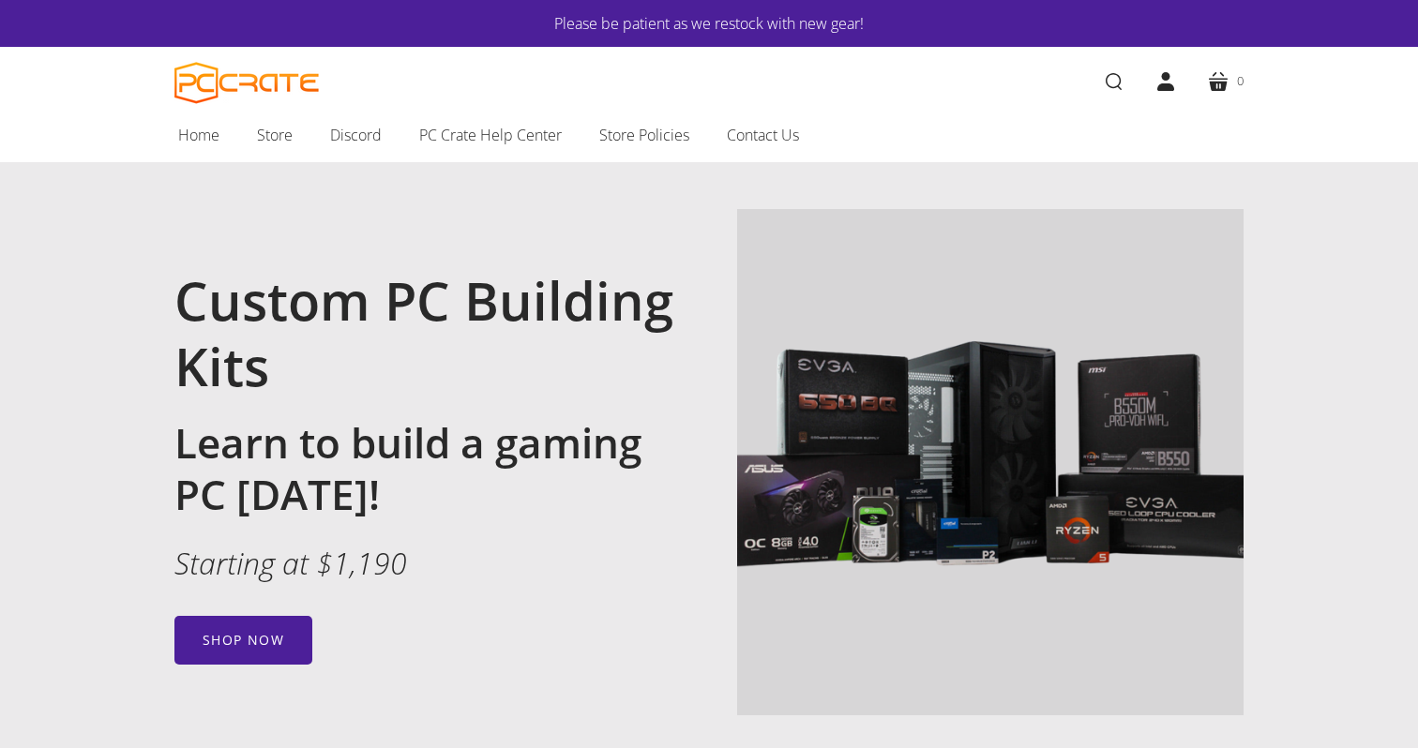  Describe the element at coordinates (247, 83) in the screenshot. I see `a: PC CRATE` at that location.